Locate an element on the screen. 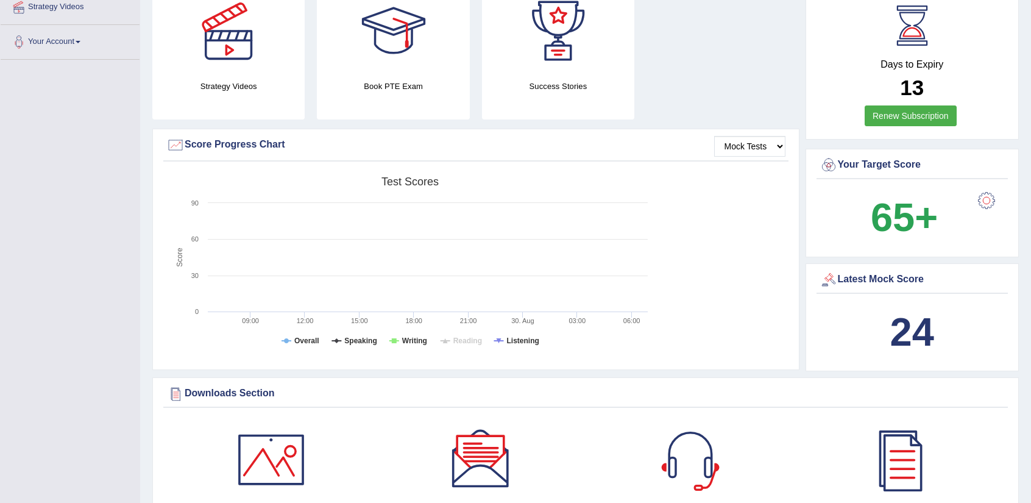 This screenshot has width=1031, height=503. div: Downloads Section is located at coordinates (586, 394).